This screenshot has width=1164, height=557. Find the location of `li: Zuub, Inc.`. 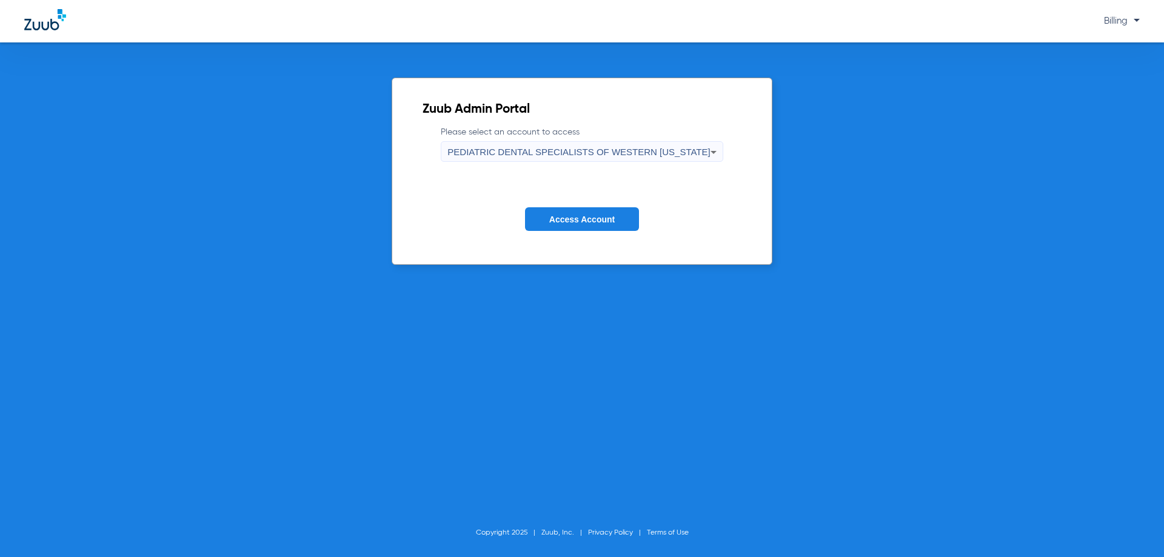

li: Zuub, Inc. is located at coordinates (564, 533).